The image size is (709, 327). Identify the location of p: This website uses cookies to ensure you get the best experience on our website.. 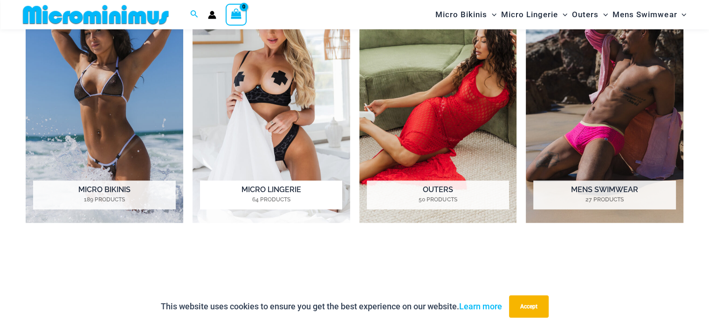
(331, 307).